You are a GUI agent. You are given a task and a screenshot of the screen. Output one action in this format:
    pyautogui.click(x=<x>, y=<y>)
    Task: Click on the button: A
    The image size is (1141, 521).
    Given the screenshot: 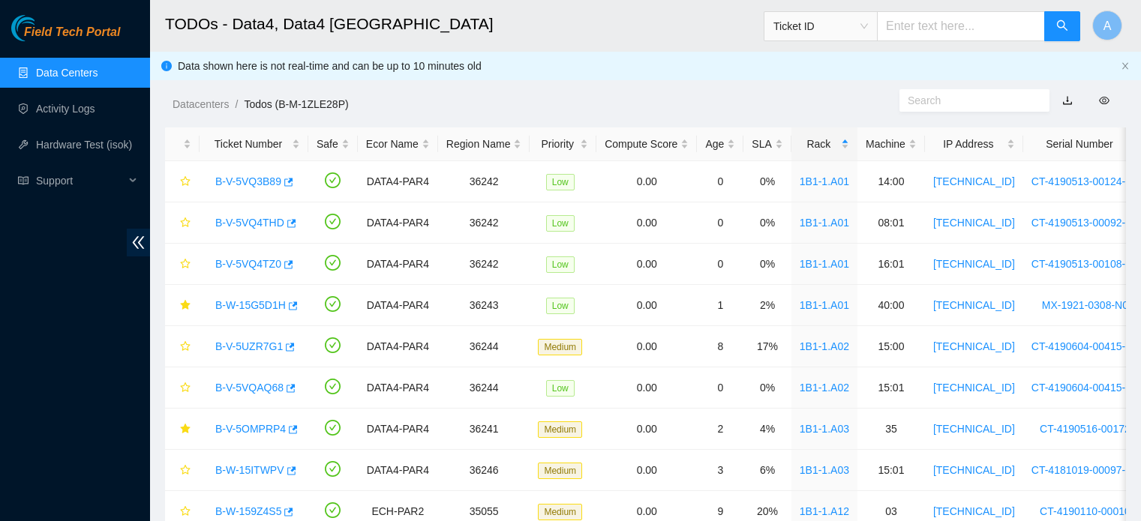 What is the action you would take?
    pyautogui.click(x=1107, y=26)
    